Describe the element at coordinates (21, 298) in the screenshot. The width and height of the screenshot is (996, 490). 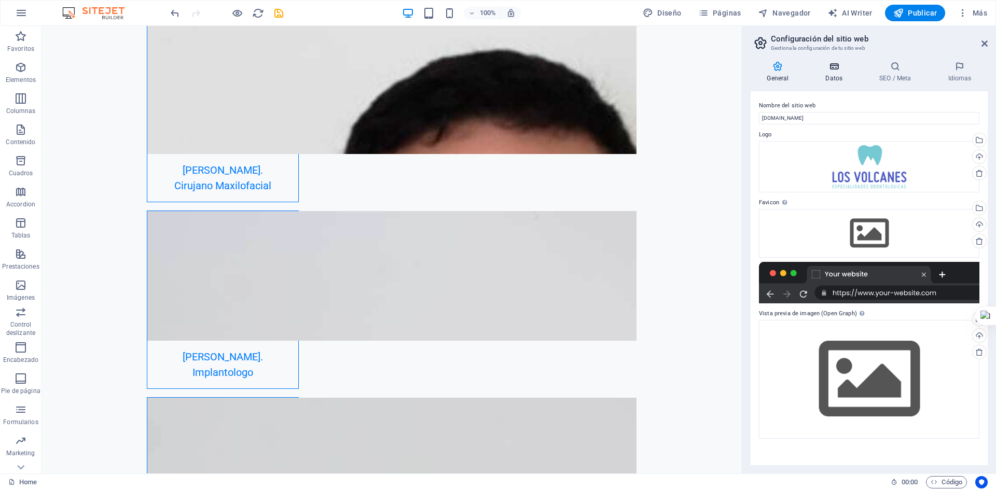
I see `p: Imágenes` at that location.